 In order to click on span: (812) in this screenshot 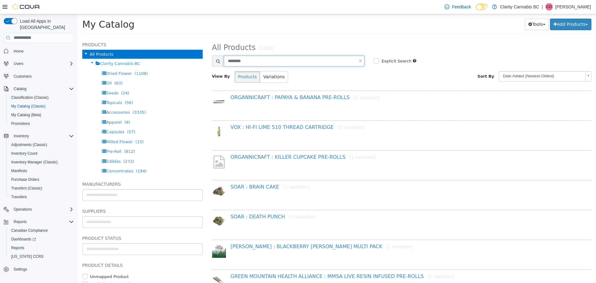, I will do `click(52, 137)`.